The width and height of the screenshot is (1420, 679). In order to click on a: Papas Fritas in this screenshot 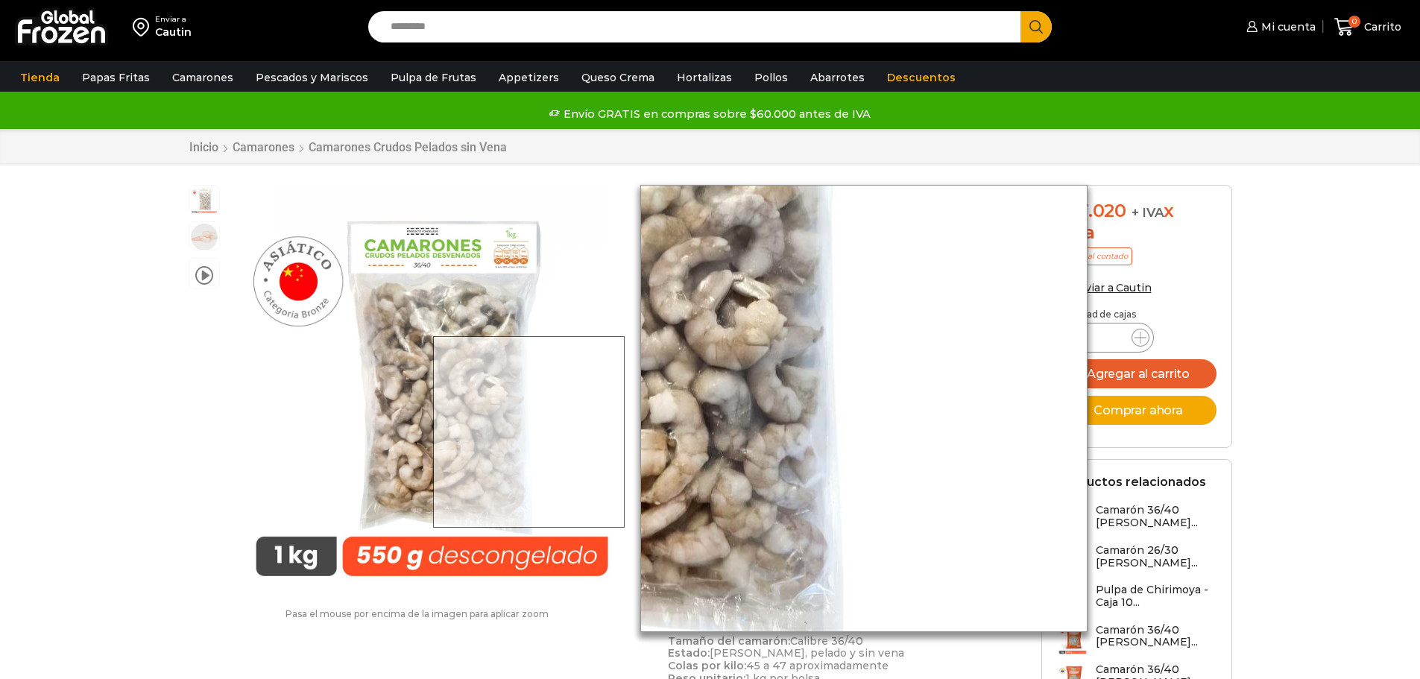, I will do `click(116, 78)`.